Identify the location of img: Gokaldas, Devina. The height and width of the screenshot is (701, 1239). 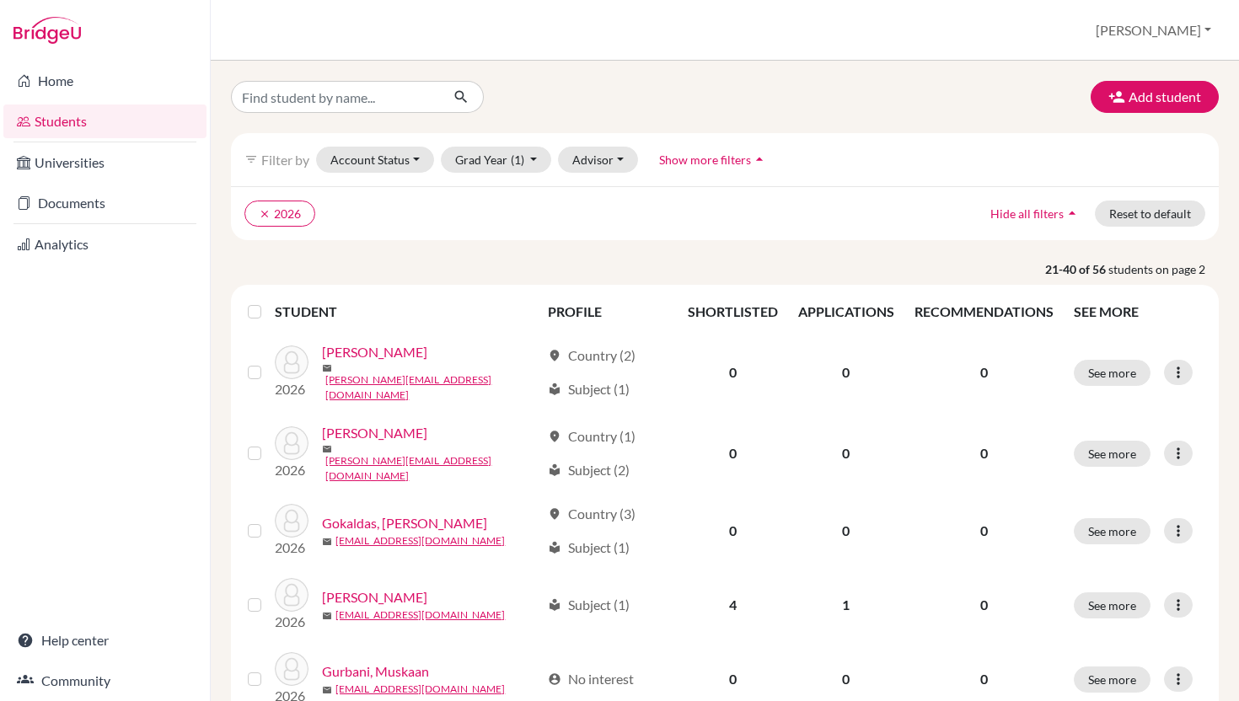
(292, 521).